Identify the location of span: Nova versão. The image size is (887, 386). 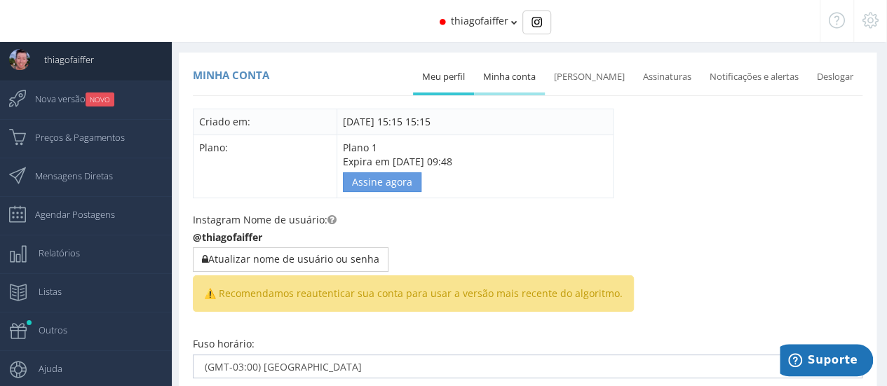
(67, 99).